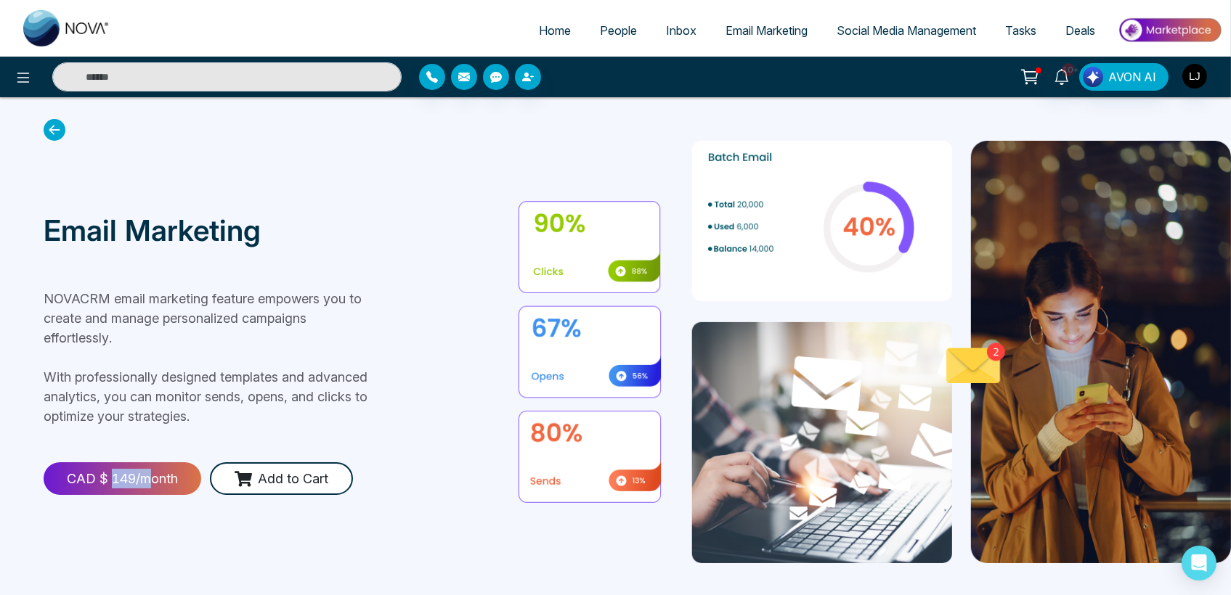 This screenshot has width=1231, height=595. I want to click on span: 10+, so click(1068, 70).